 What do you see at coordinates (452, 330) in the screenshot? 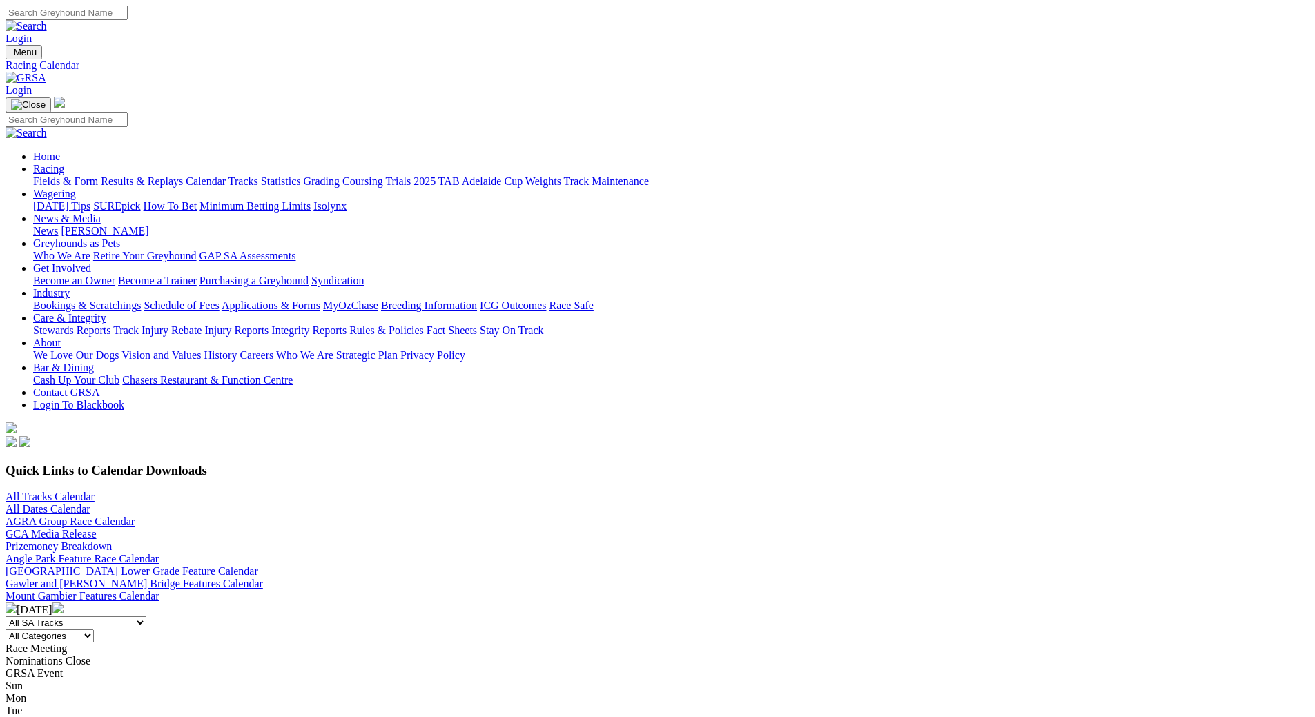
I see `a: Fact Sheets` at bounding box center [452, 330].